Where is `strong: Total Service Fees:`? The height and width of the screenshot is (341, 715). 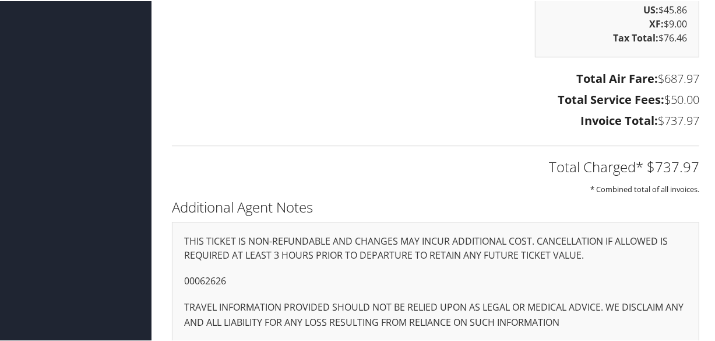 strong: Total Service Fees: is located at coordinates (611, 98).